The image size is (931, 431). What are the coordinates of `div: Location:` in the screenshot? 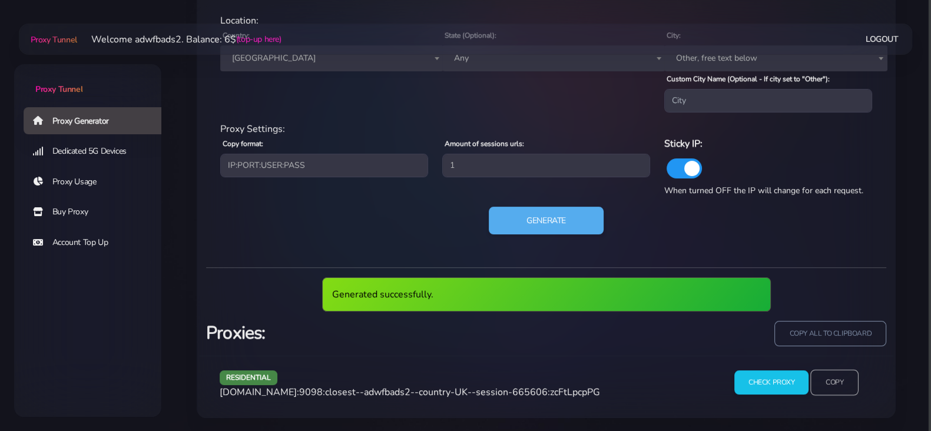 It's located at (546, 21).